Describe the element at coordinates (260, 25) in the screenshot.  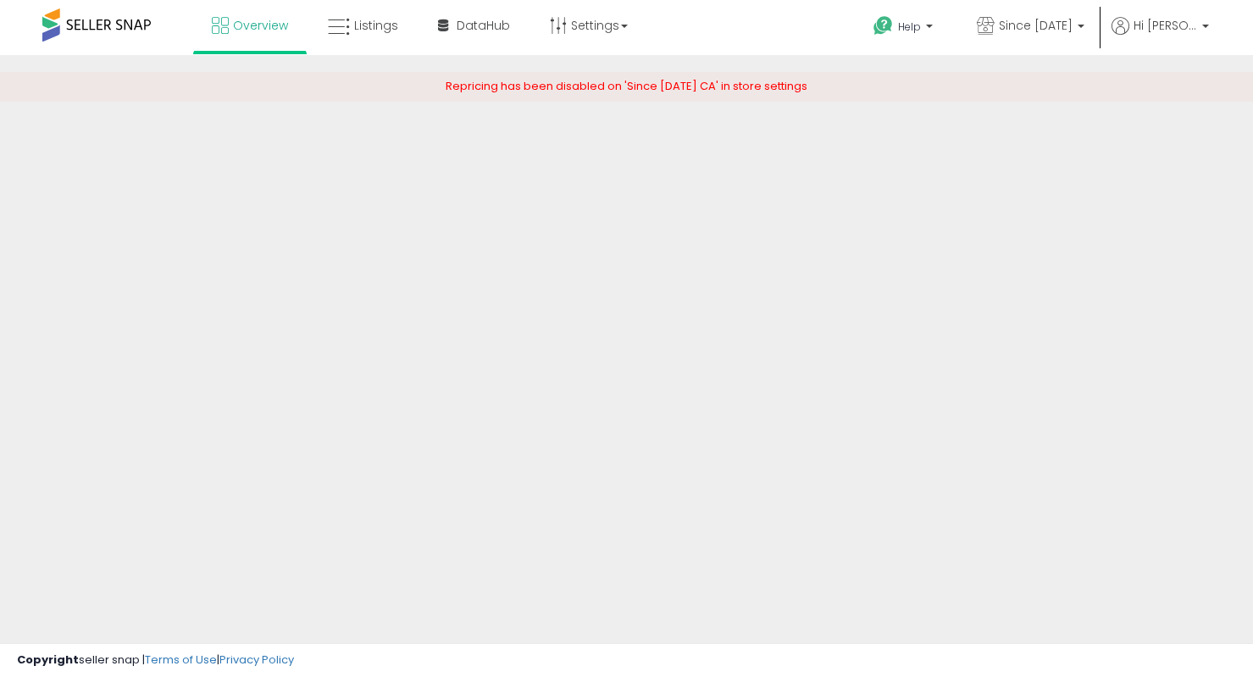
I see `span: Overview` at that location.